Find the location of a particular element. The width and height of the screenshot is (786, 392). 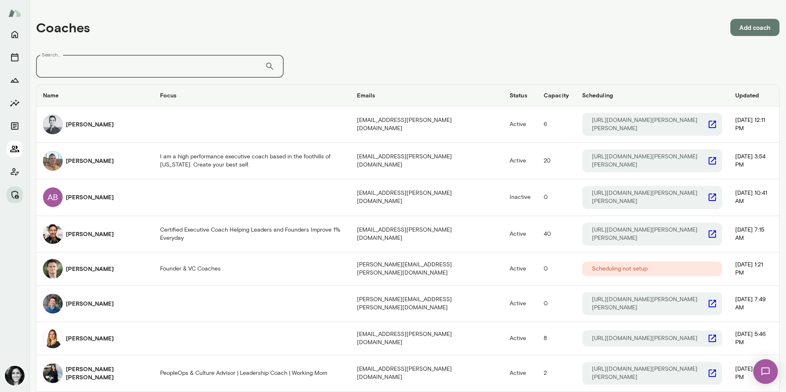

button: Members is located at coordinates (15, 149).